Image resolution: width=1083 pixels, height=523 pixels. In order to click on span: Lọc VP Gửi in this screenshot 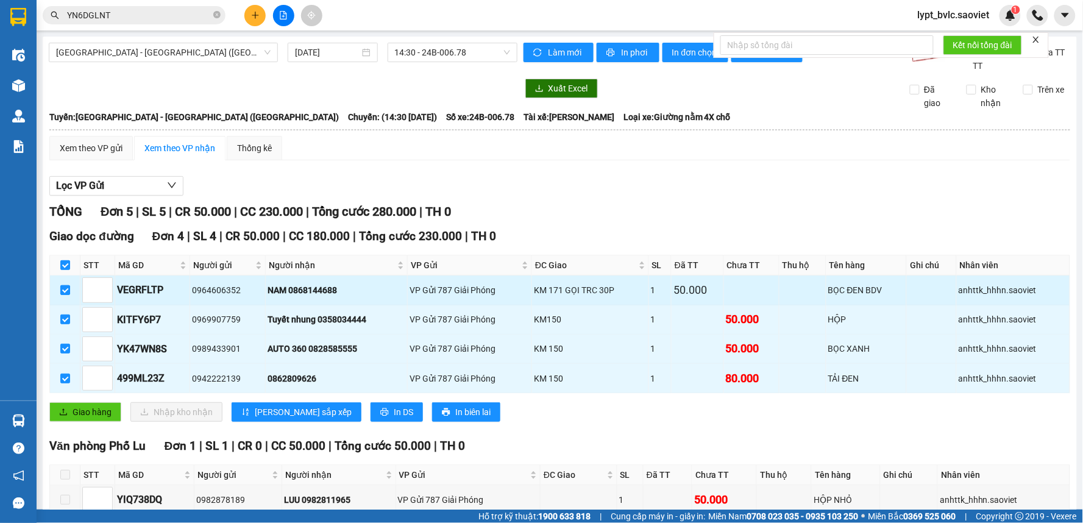, I will do `click(80, 185)`.